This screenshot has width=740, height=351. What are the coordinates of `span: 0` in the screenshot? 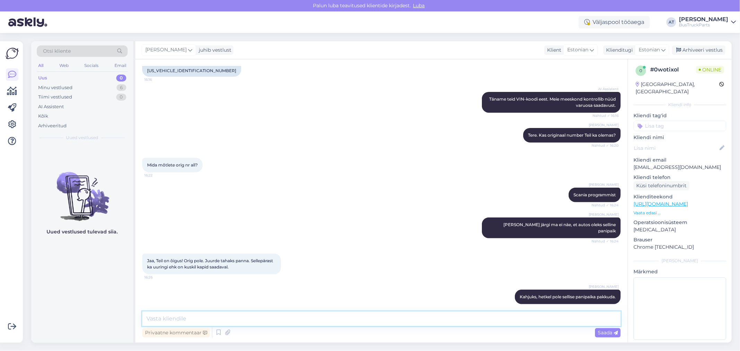 It's located at (641, 70).